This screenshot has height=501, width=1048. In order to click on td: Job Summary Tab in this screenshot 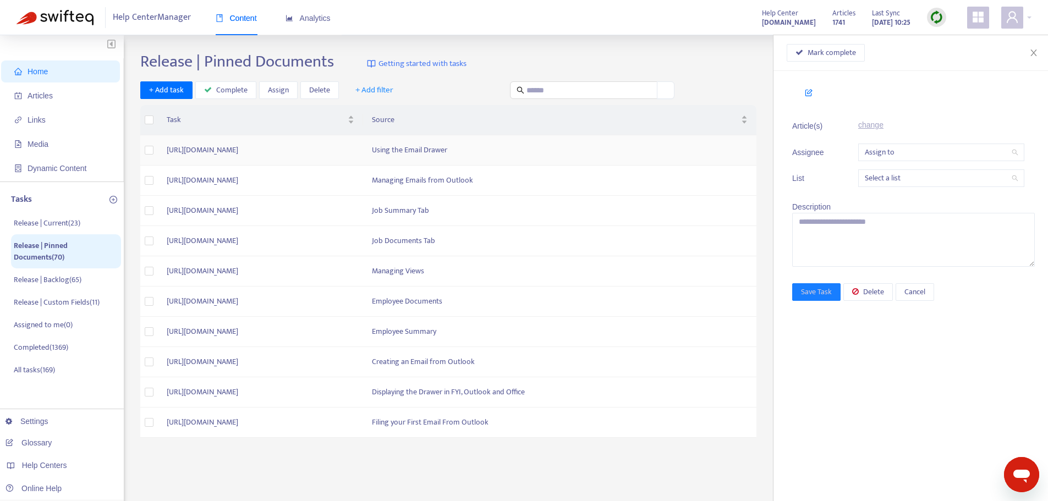, I will do `click(559, 211)`.